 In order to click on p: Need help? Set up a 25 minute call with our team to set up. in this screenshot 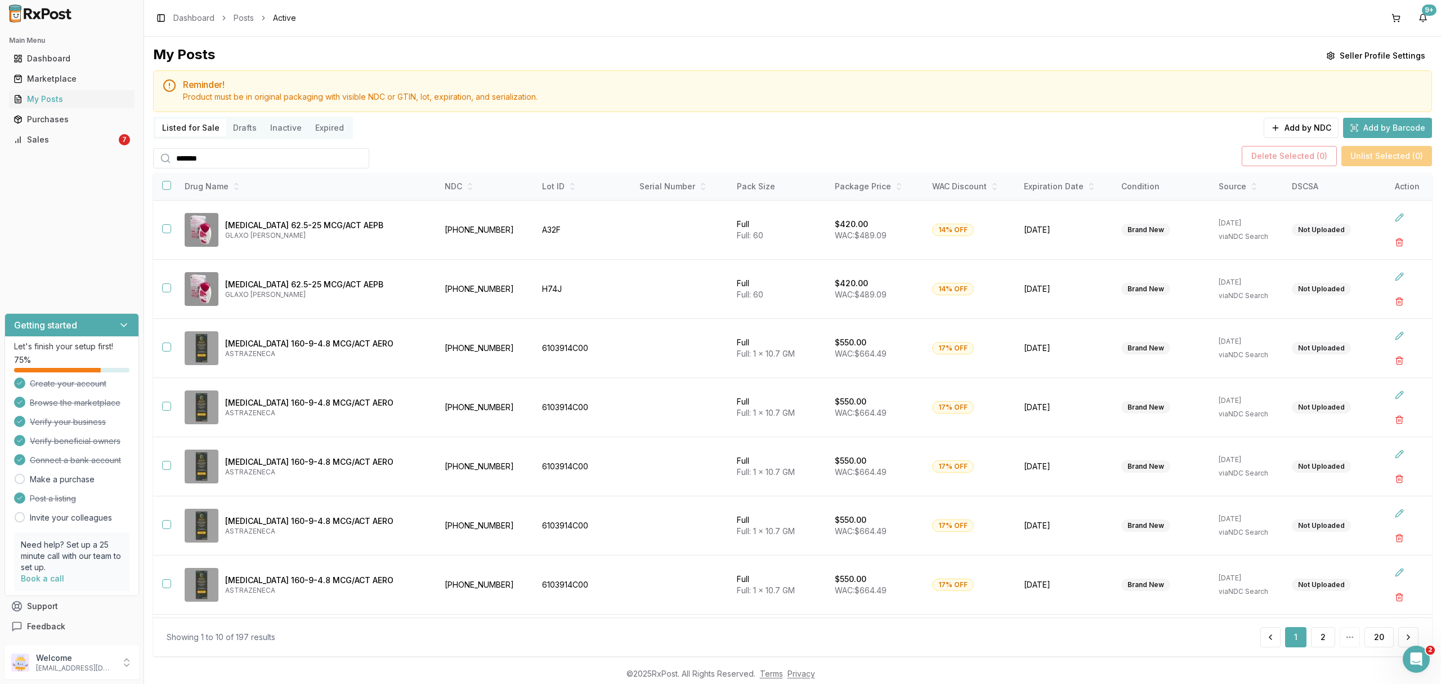, I will do `click(72, 556)`.